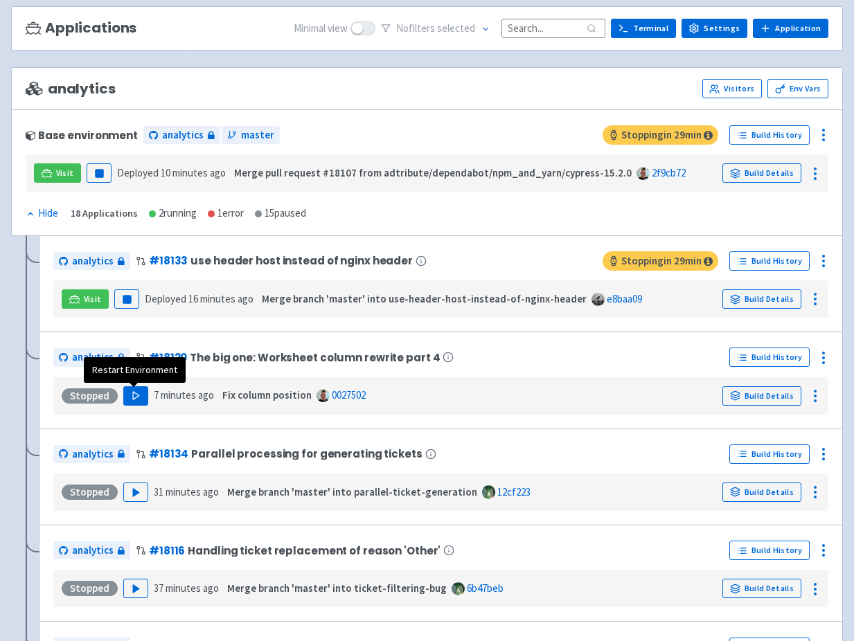  Describe the element at coordinates (790, 28) in the screenshot. I see `a: Application` at that location.